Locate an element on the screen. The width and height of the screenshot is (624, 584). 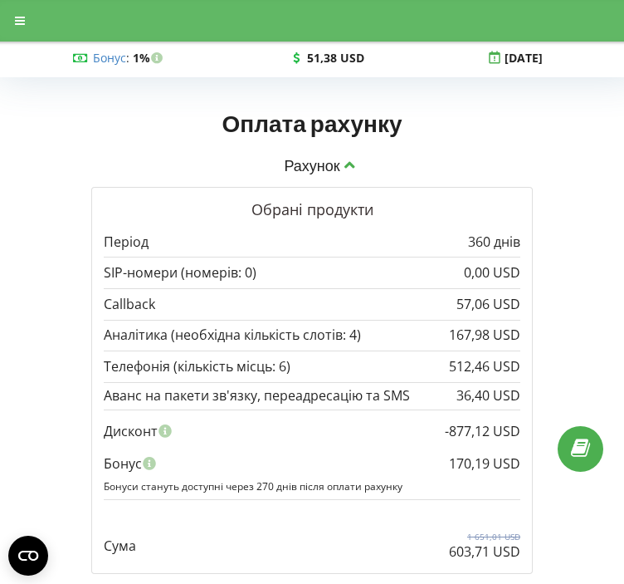
a: Бонус is located at coordinates (110, 58).